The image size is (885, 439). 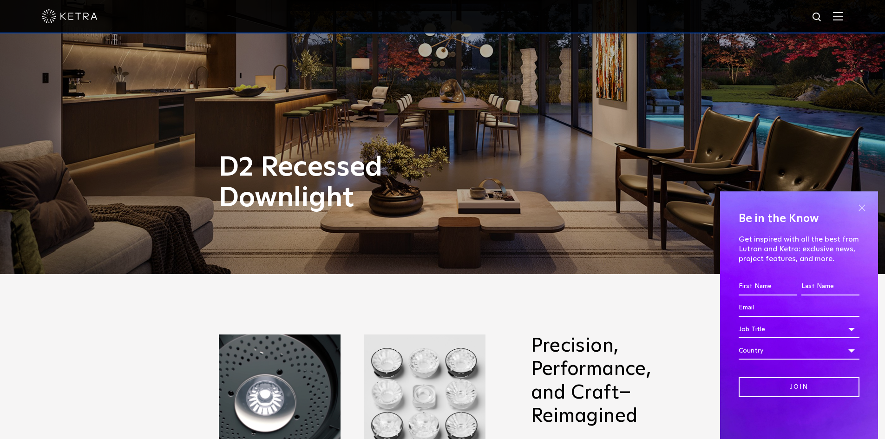 I want to click on h4: Be in the Know, so click(x=799, y=219).